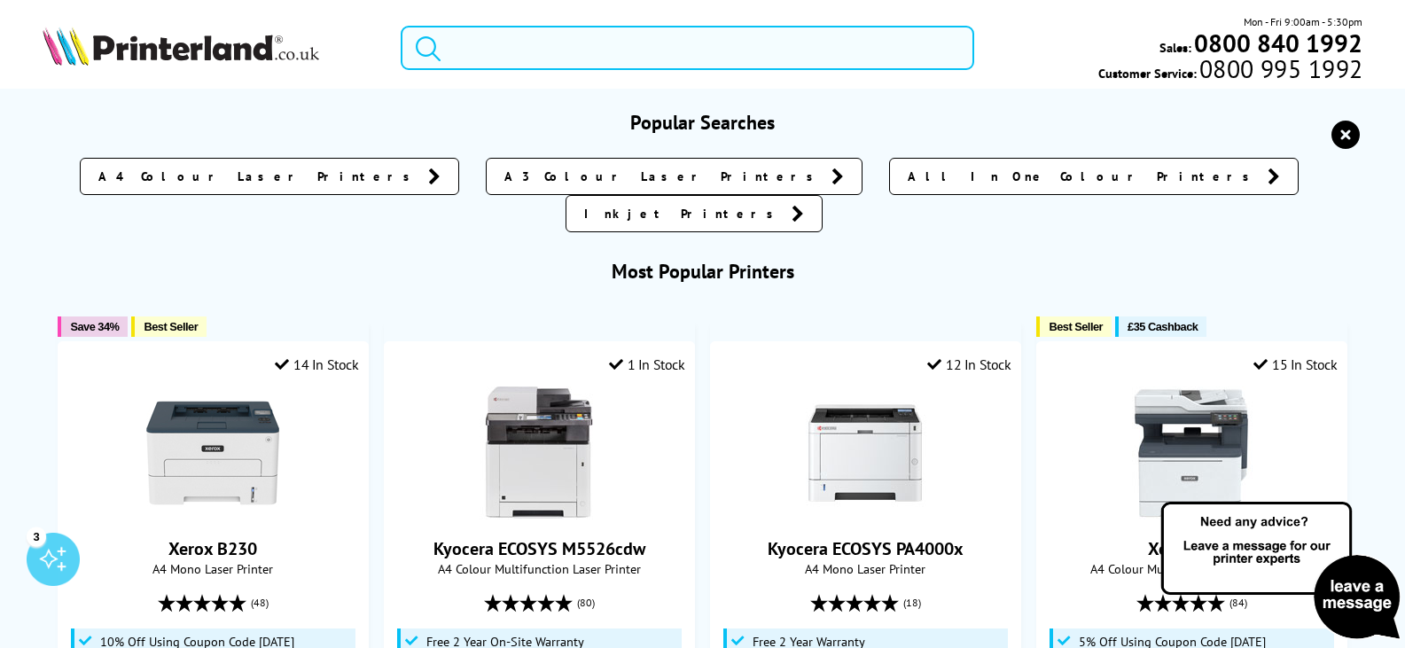  I want to click on div: 14 In Stock, so click(316, 364).